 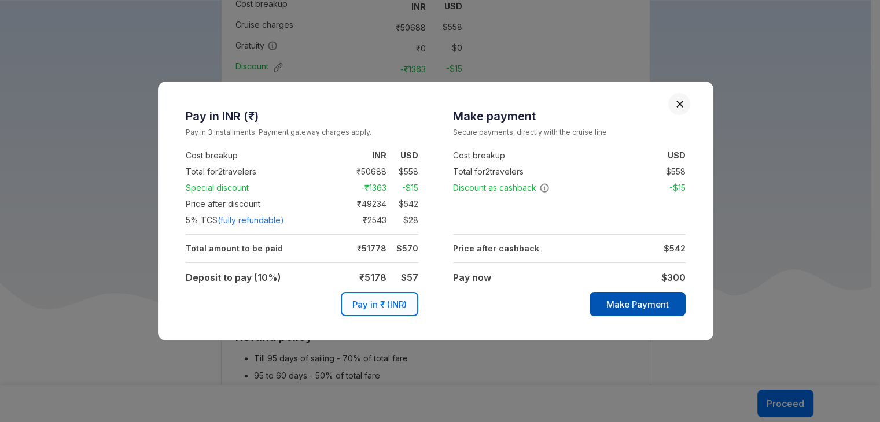 I want to click on strong: $ 570, so click(x=407, y=248).